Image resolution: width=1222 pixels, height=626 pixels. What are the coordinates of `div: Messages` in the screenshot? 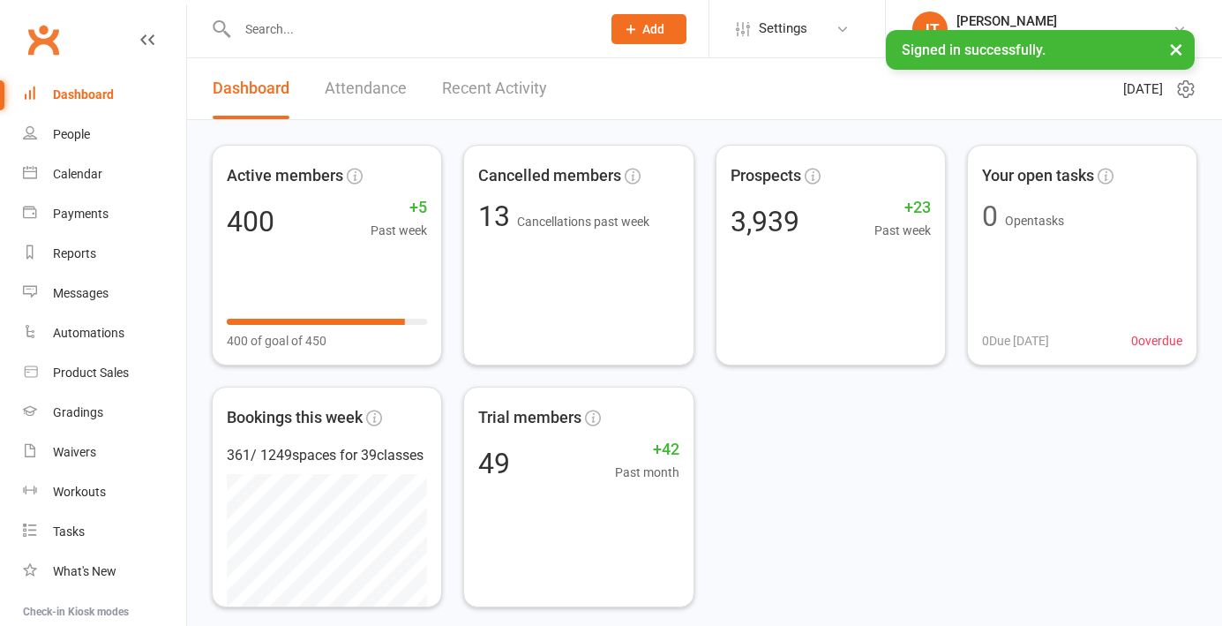 It's located at (80, 293).